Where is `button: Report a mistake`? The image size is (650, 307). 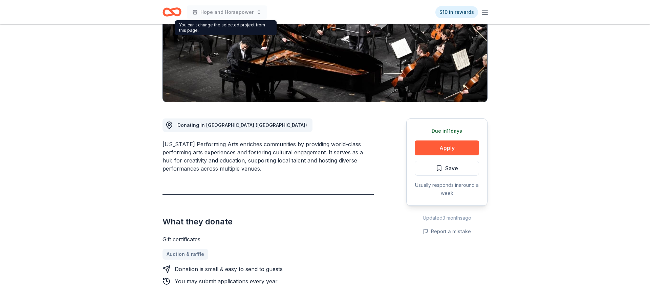 button: Report a mistake is located at coordinates (447, 231).